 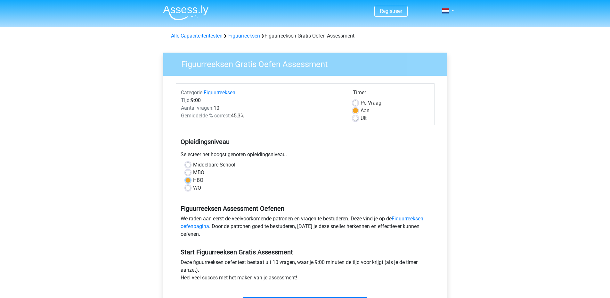 I want to click on span: Categorie:, so click(x=192, y=92).